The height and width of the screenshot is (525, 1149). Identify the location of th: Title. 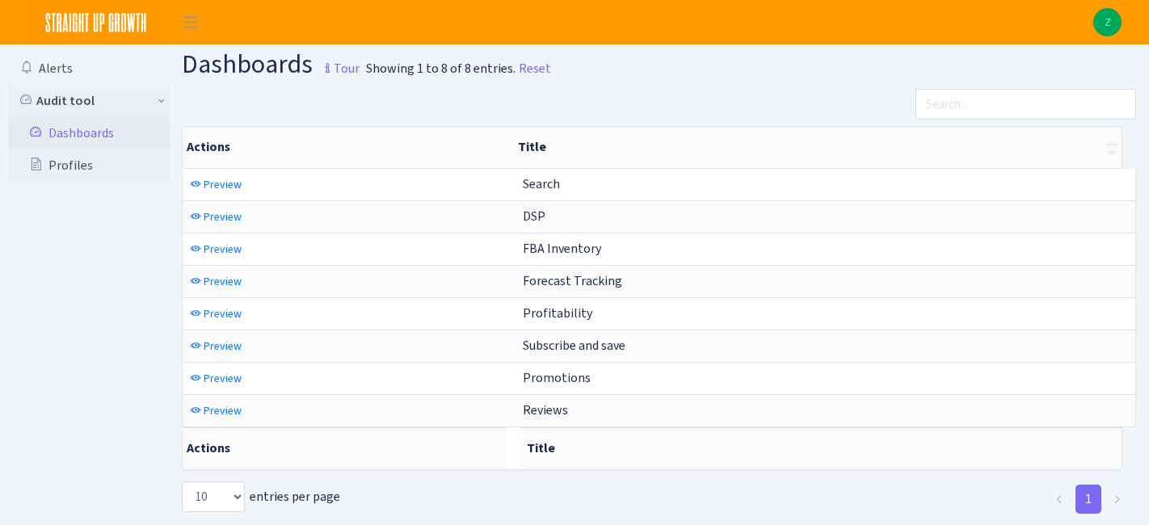
(821, 449).